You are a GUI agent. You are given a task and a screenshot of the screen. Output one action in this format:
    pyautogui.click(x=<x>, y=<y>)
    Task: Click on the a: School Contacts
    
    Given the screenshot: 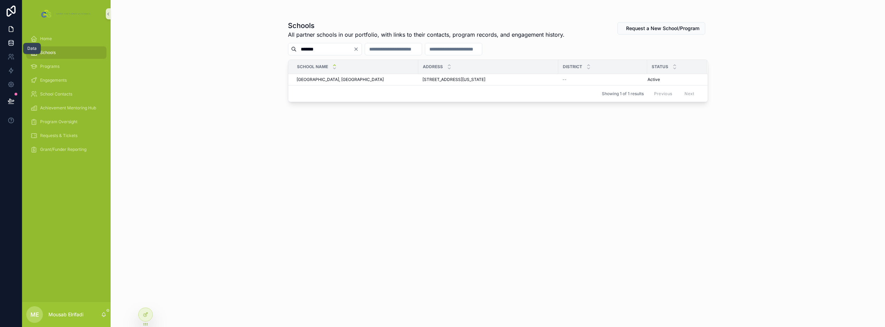 What is the action you would take?
    pyautogui.click(x=66, y=94)
    